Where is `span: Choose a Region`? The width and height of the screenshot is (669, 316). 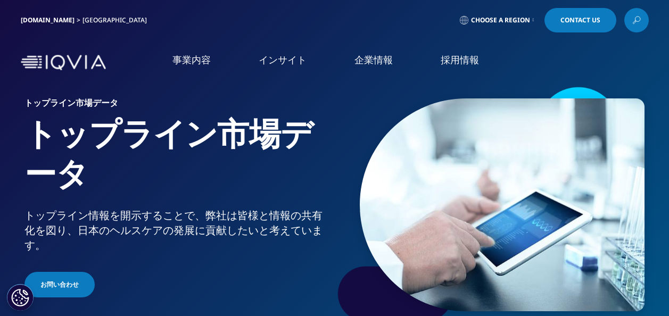 span: Choose a Region is located at coordinates (500, 20).